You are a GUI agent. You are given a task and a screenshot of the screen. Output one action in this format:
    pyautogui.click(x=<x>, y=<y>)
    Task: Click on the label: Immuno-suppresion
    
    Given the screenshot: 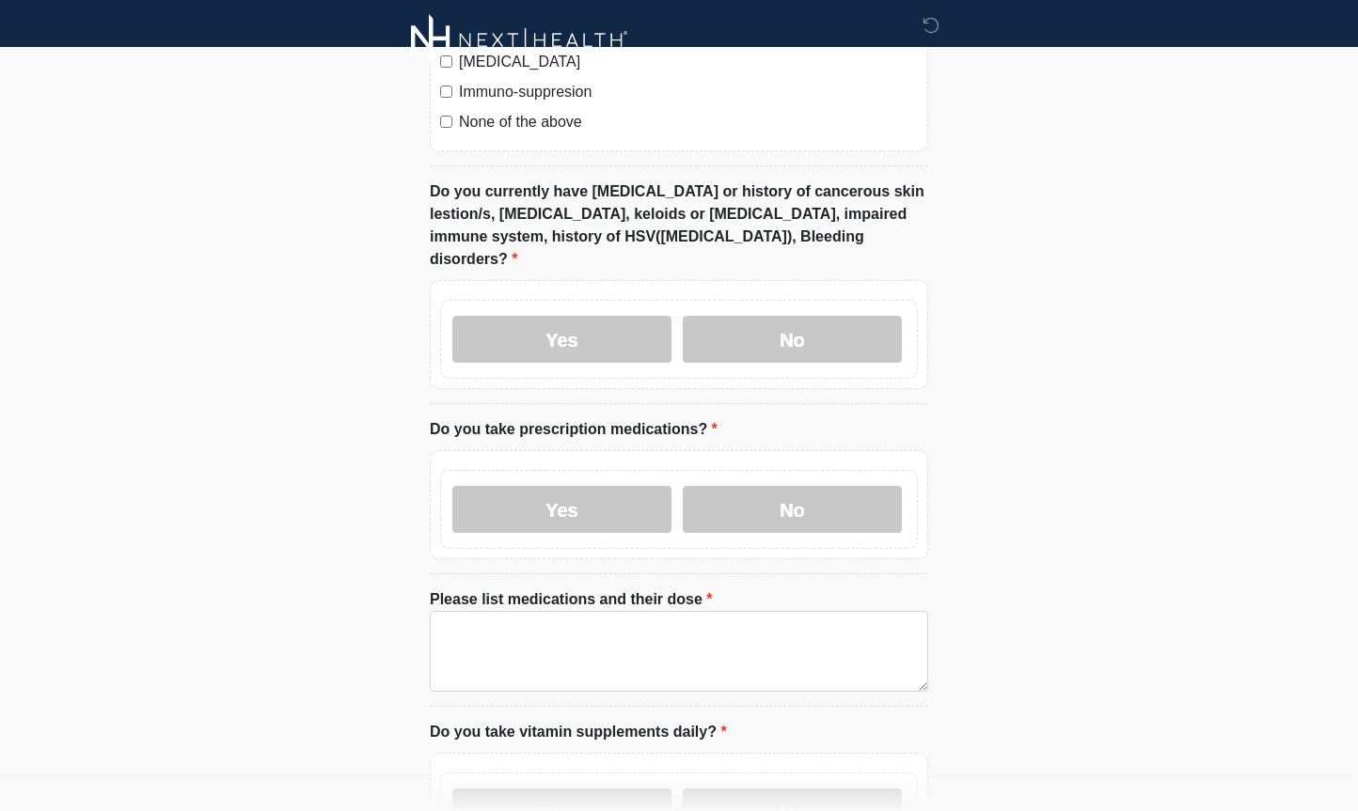 What is the action you would take?
    pyautogui.click(x=688, y=92)
    